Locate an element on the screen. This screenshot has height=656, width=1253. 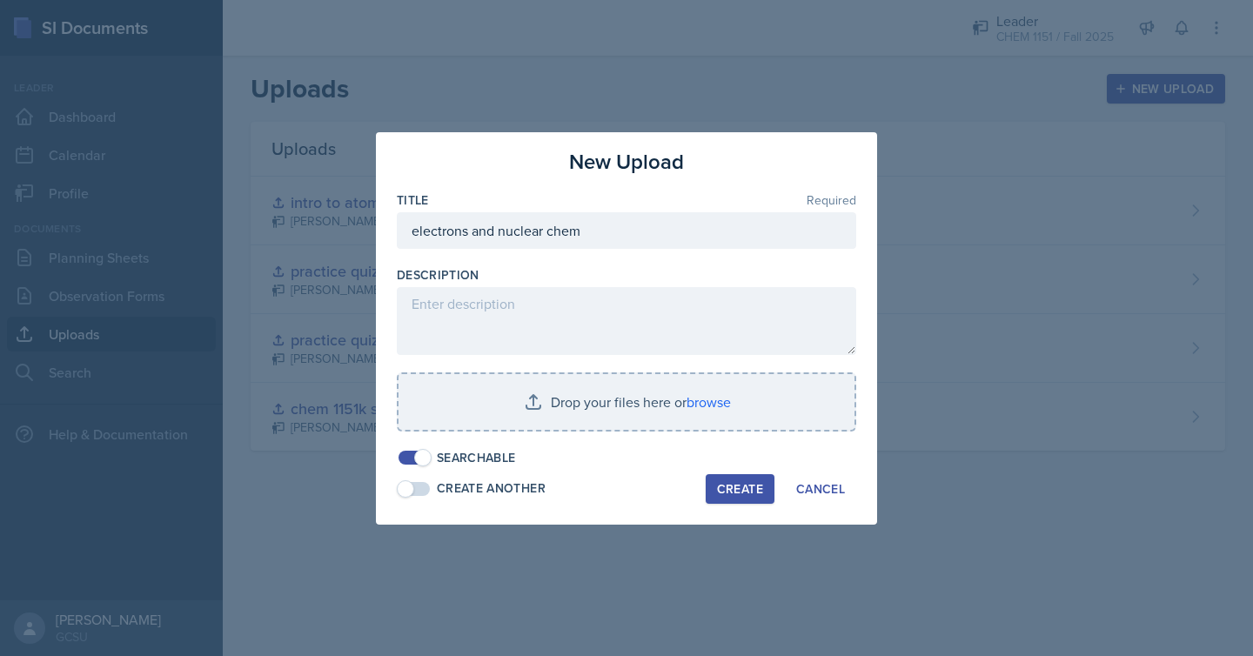
div: Create is located at coordinates (740, 489).